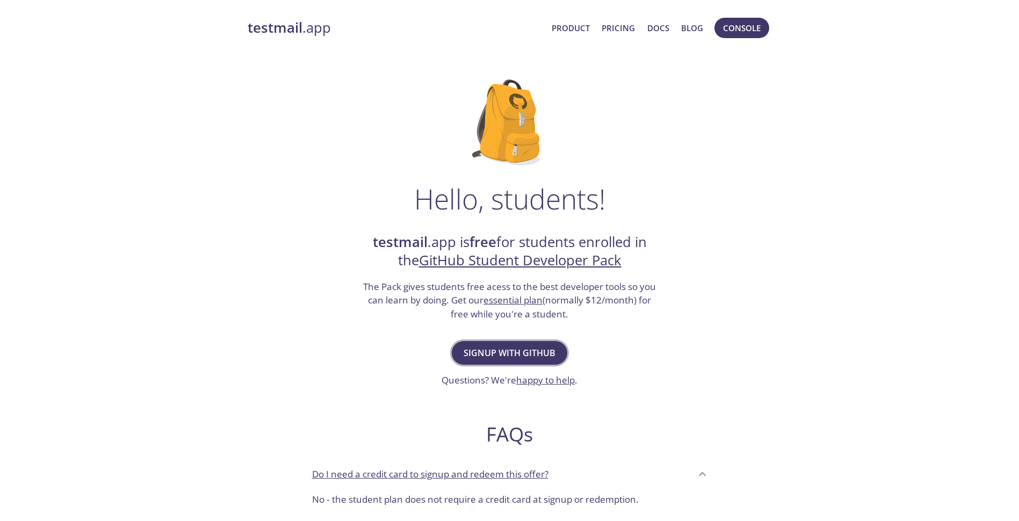 The image size is (1019, 521). What do you see at coordinates (618, 28) in the screenshot?
I see `a: Pricing` at bounding box center [618, 28].